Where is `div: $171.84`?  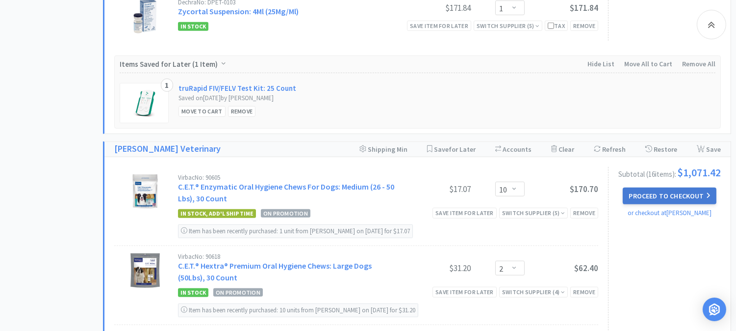 div: $171.84 is located at coordinates (434, 8).